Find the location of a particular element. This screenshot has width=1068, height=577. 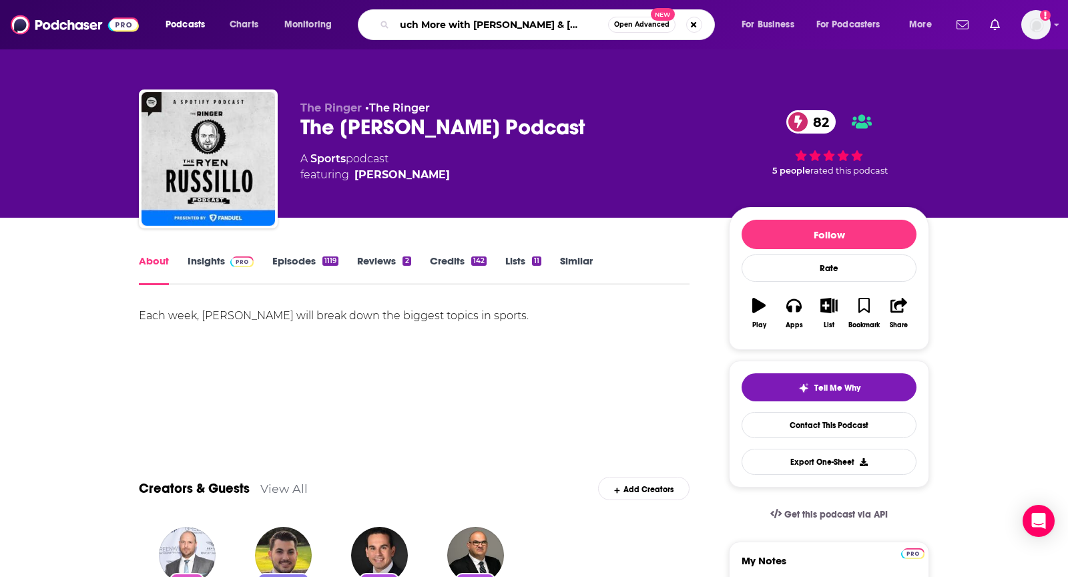

a: Reviews2 is located at coordinates (384, 270).